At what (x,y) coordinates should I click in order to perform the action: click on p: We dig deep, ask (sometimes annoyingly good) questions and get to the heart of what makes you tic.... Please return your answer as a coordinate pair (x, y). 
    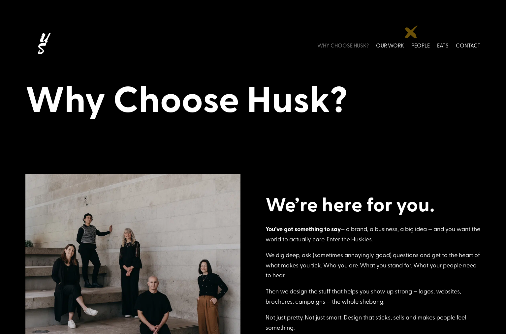
    Looking at the image, I should click on (373, 268).